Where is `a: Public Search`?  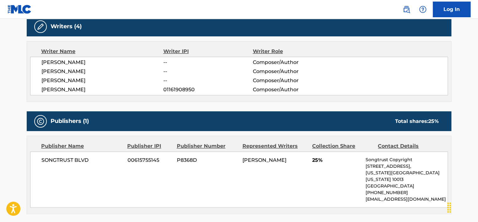 a: Public Search is located at coordinates (406, 9).